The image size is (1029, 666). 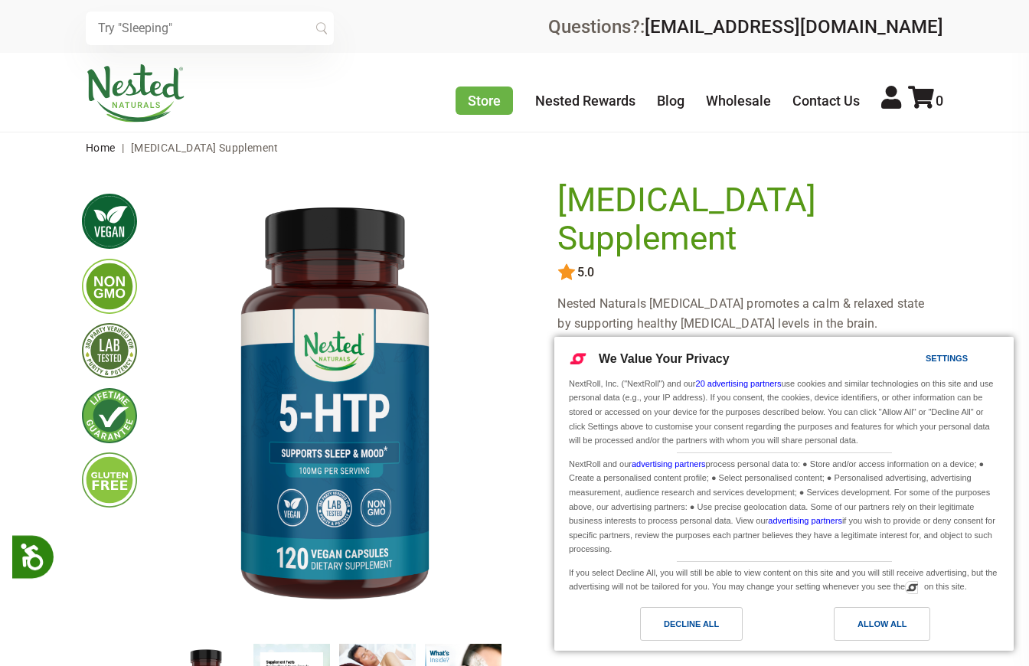 I want to click on div: Questions?:, so click(x=745, y=27).